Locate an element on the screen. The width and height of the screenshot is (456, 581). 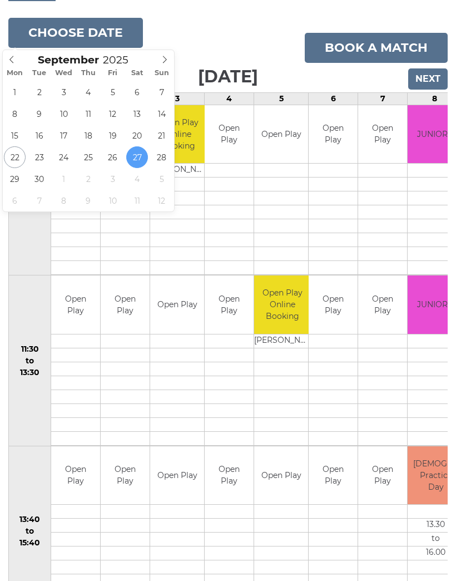
span: September 2, 2025 is located at coordinates (39, 92).